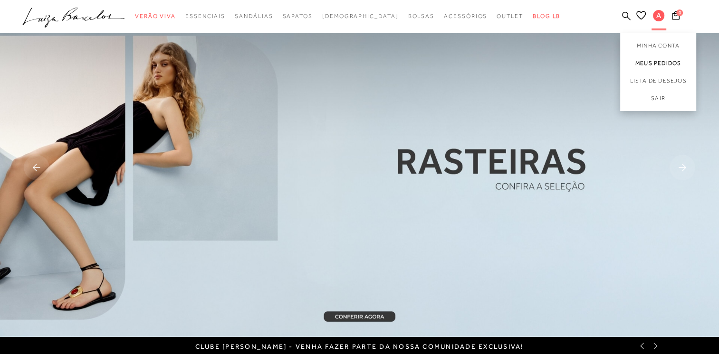 This screenshot has width=719, height=354. What do you see at coordinates (658, 63) in the screenshot?
I see `a: Meus Pedidos` at bounding box center [658, 63].